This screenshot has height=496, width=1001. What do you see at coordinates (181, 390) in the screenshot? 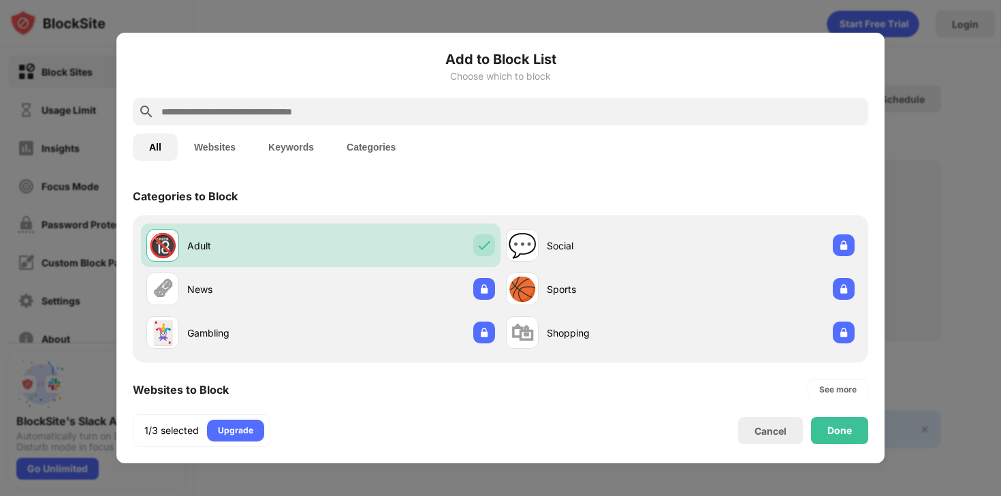
I see `div: Websites to Block` at bounding box center [181, 390].